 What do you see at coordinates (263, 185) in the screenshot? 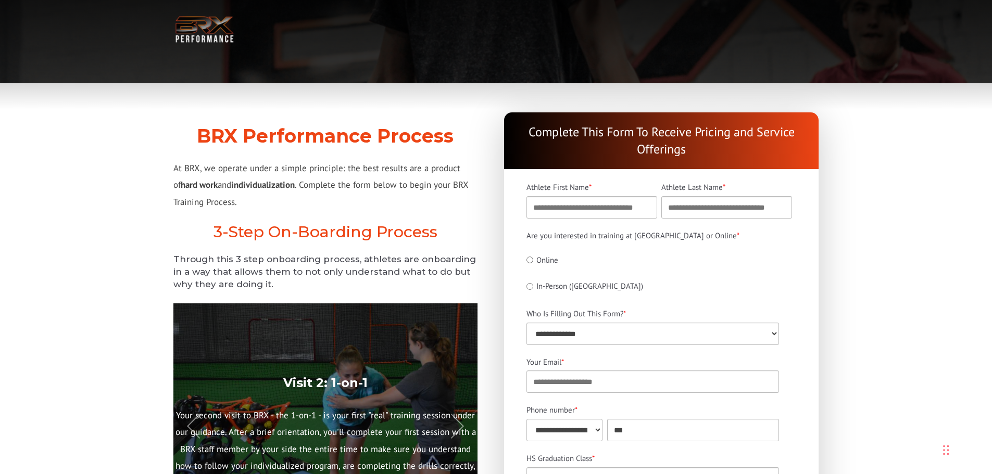
I see `strong: individualization` at bounding box center [263, 185].